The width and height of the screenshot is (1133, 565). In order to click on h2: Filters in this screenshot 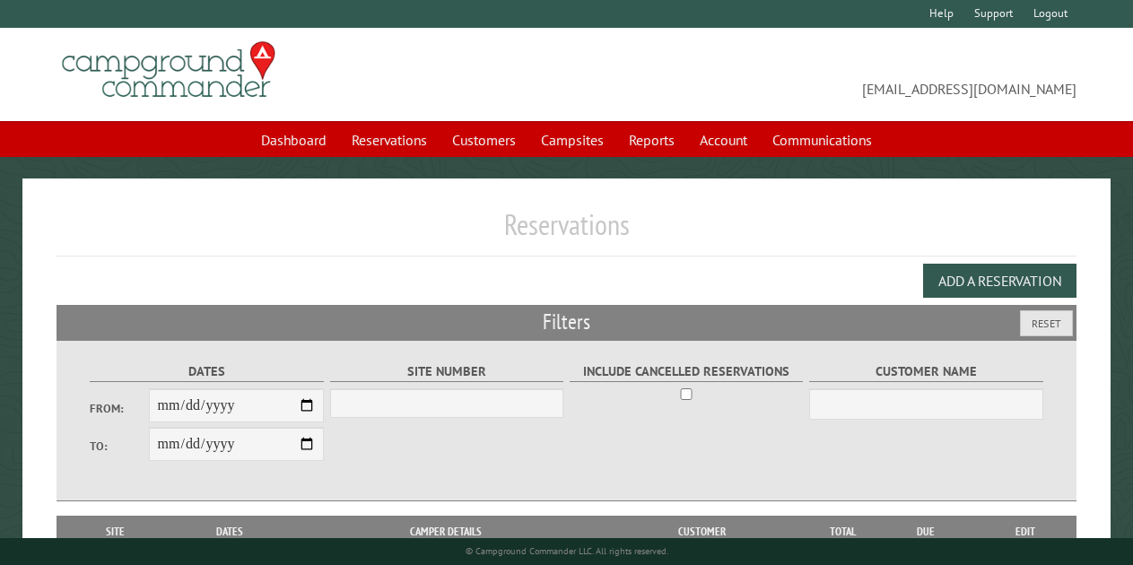, I will do `click(566, 322)`.